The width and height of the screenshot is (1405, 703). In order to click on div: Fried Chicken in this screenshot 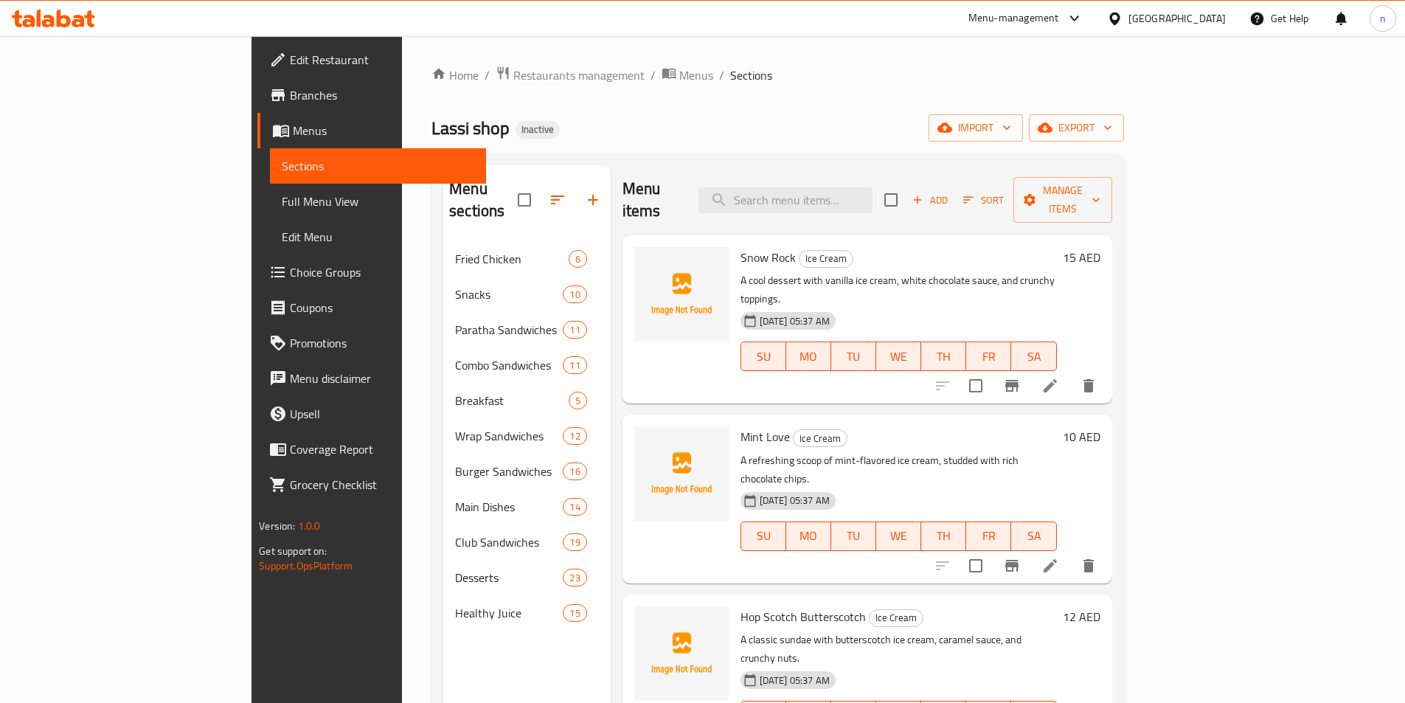, I will do `click(511, 259)`.